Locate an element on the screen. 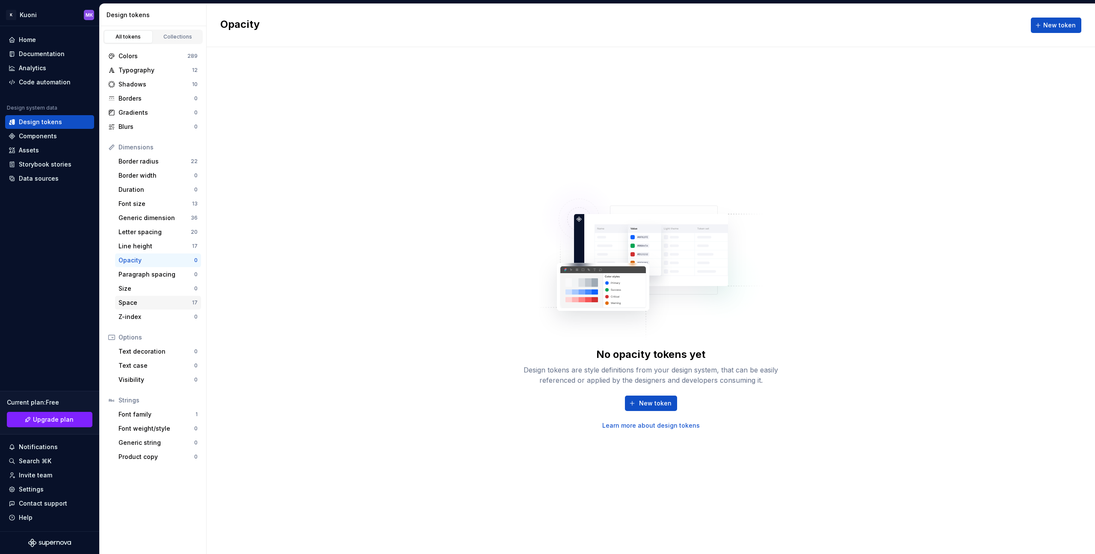 This screenshot has width=1095, height=554. div: Data sources is located at coordinates (39, 178).